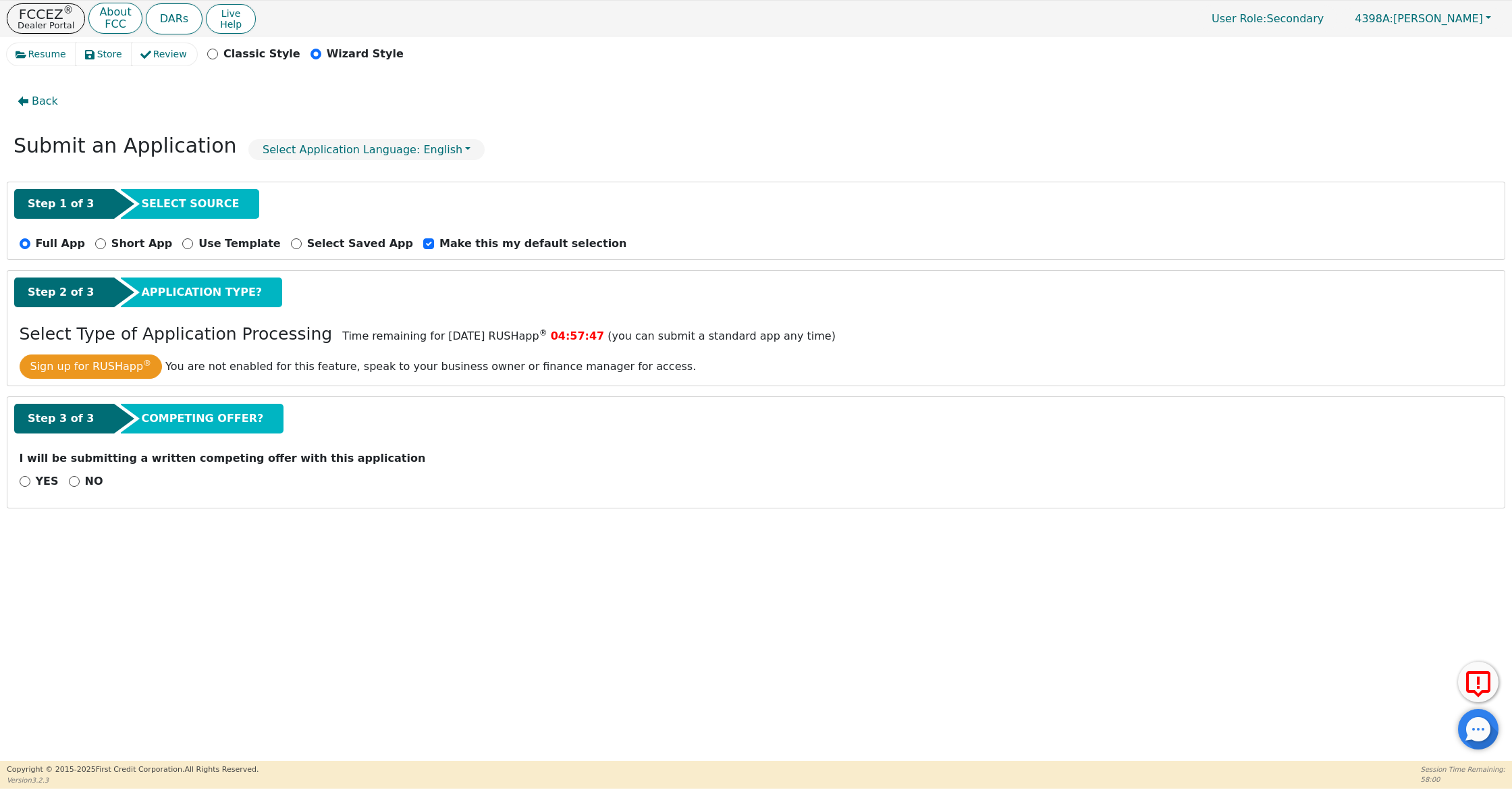  What do you see at coordinates (177, 334) in the screenshot?
I see `h3: Select Type of Application Processing` at bounding box center [177, 334].